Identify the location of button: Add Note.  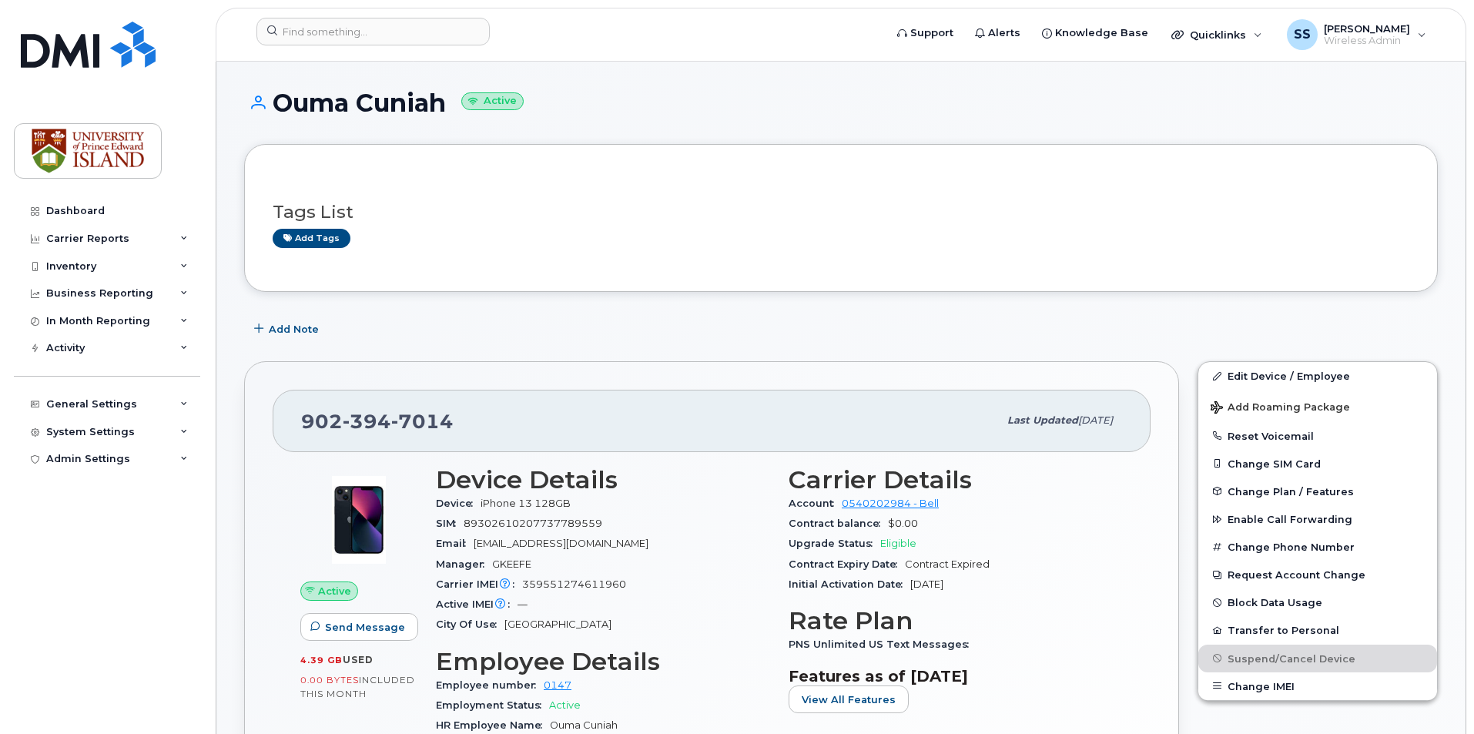
(288, 329).